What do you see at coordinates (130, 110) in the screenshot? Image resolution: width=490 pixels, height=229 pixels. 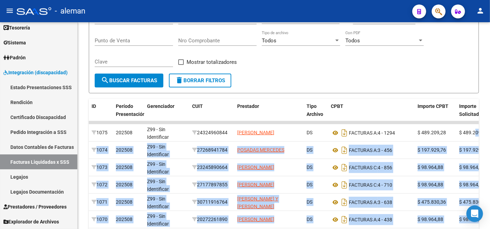 I see `span: Período Presentación` at bounding box center [130, 110].